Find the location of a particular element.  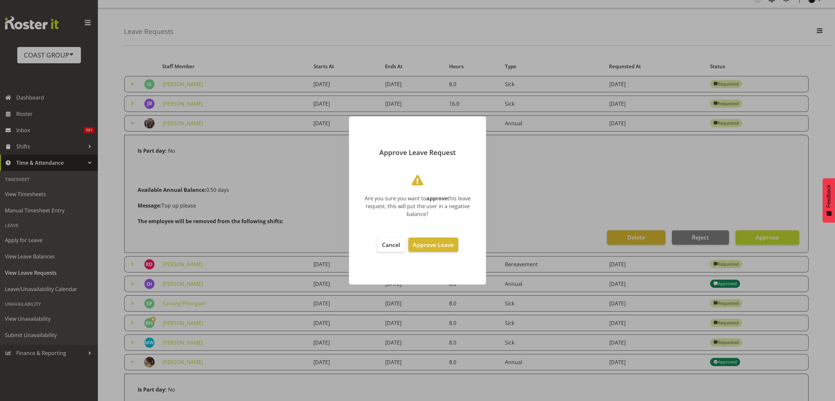

p: Approve Leave Request is located at coordinates (417, 152).